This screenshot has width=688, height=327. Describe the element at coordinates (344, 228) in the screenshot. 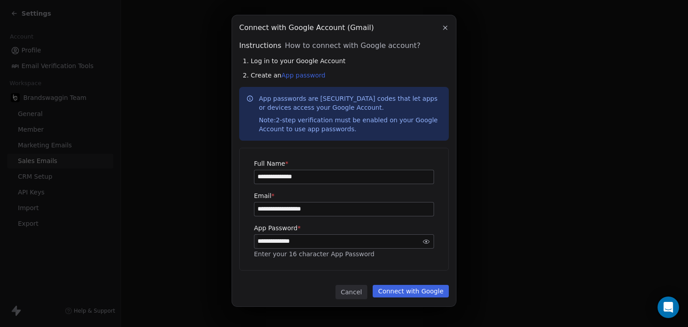

I see `label: App Password` at that location.